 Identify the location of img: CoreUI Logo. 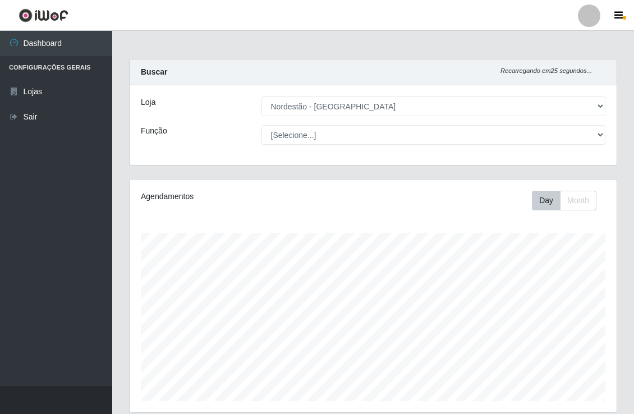
(43, 15).